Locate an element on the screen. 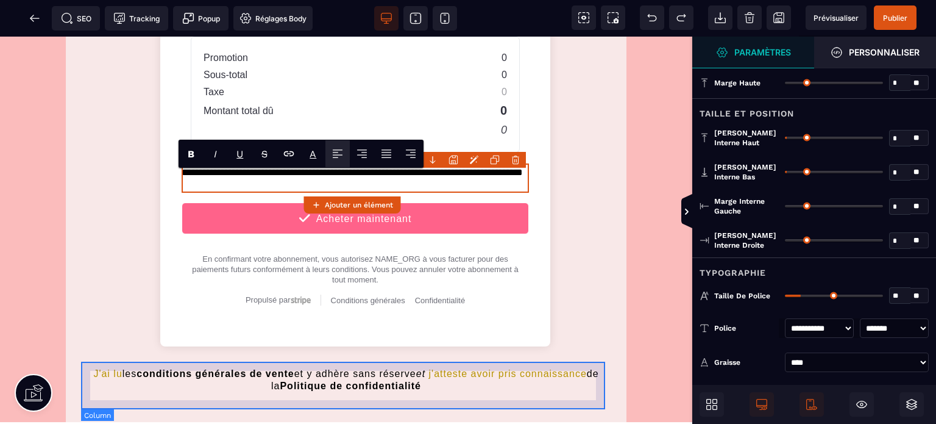  div: En confirmant votre abonnement, vous autorisez NAME_ORG à vous facturer pour des paiements futurs... is located at coordinates (355, 232).